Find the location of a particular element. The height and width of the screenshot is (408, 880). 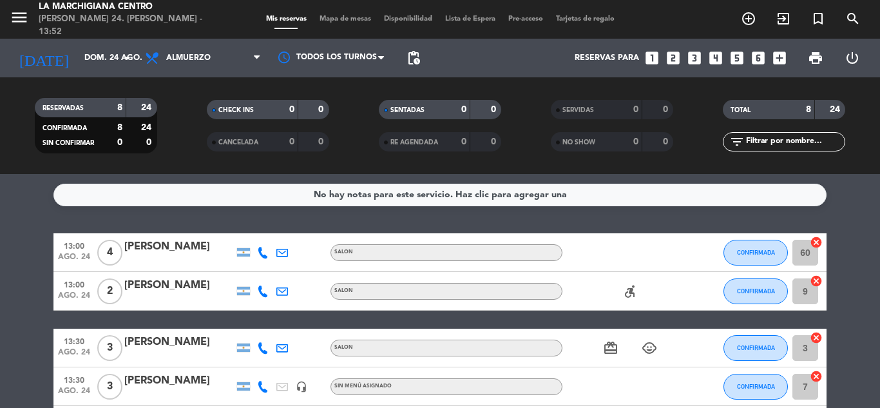

span: CANCELADA is located at coordinates (238, 142).